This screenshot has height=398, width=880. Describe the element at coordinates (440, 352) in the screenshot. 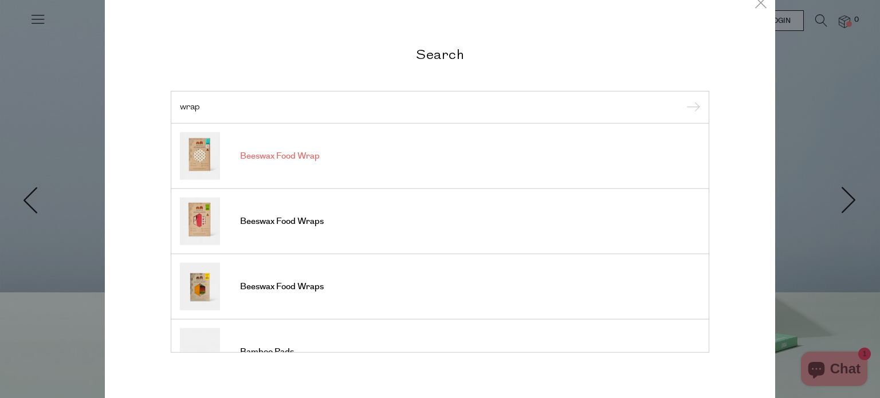

I see `a: Bamboo Pads` at that location.